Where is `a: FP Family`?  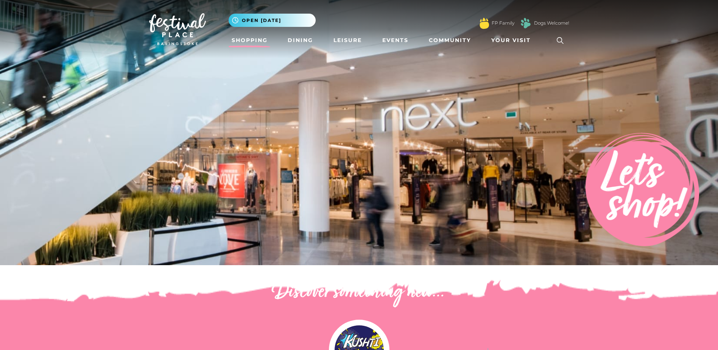
a: FP Family is located at coordinates (503, 23).